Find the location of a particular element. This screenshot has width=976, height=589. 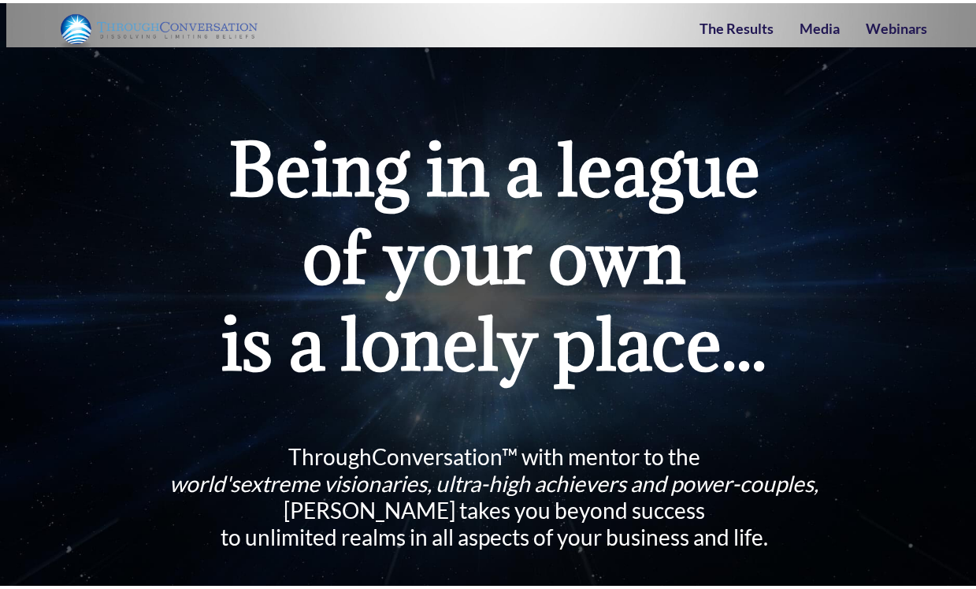

b: is a lonely place... is located at coordinates (494, 340).